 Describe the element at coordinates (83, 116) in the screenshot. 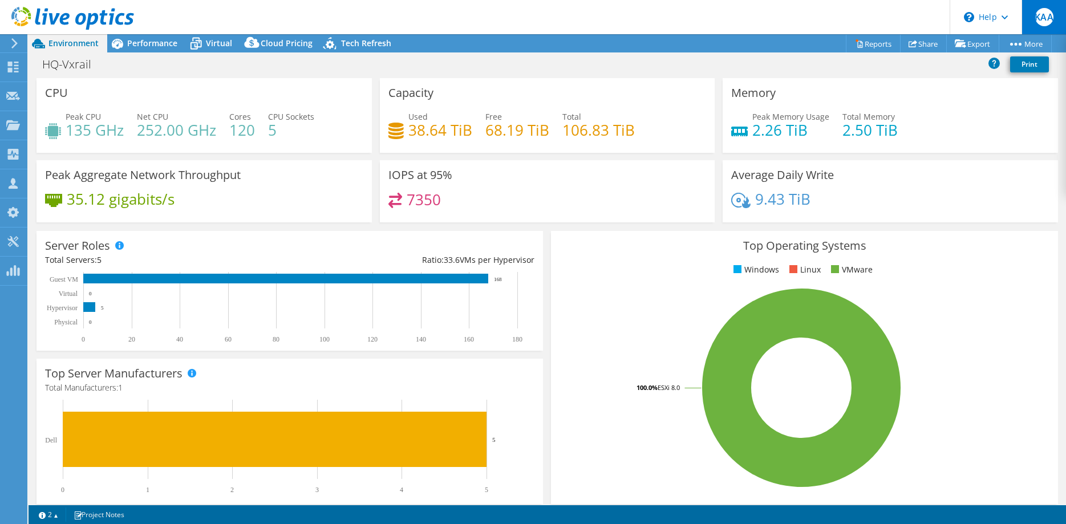

I see `span: Peak CPU` at that location.